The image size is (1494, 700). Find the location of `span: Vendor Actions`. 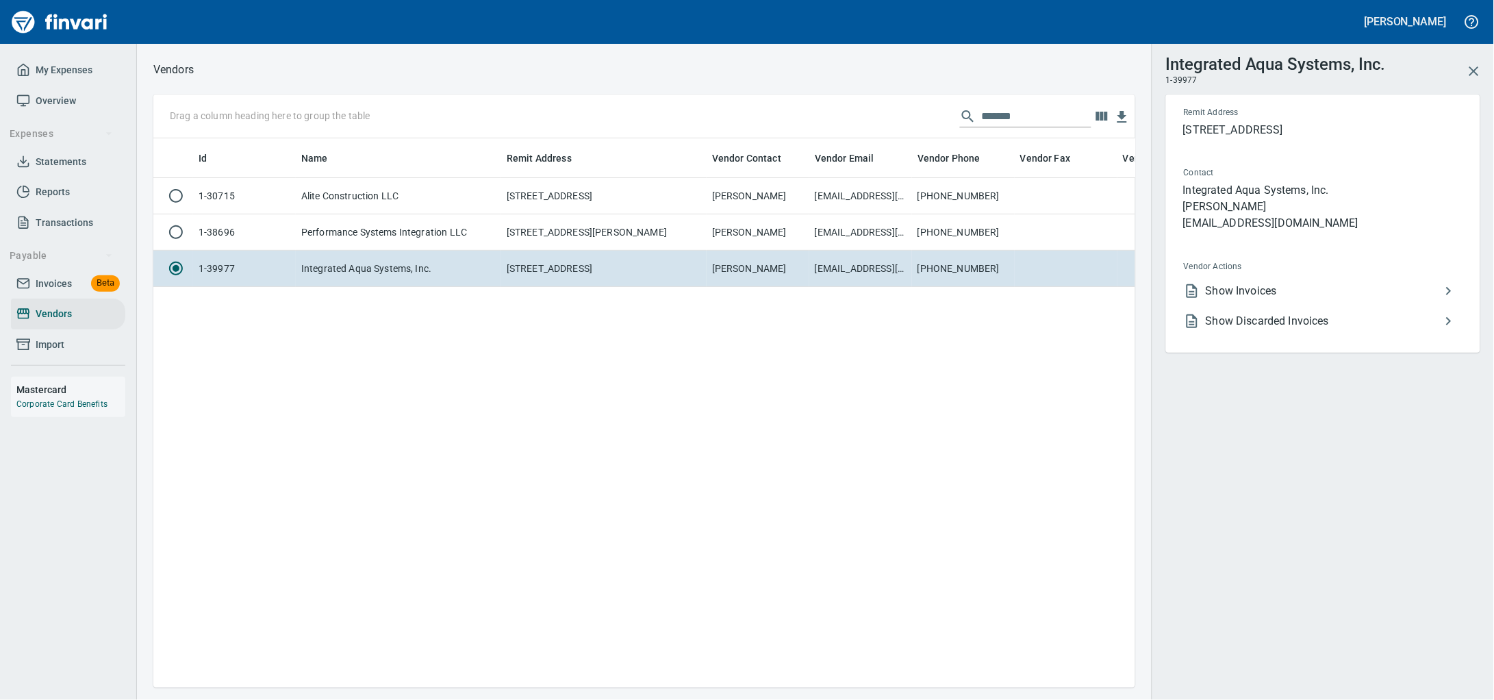

span: Vendor Actions is located at coordinates (1268, 267).